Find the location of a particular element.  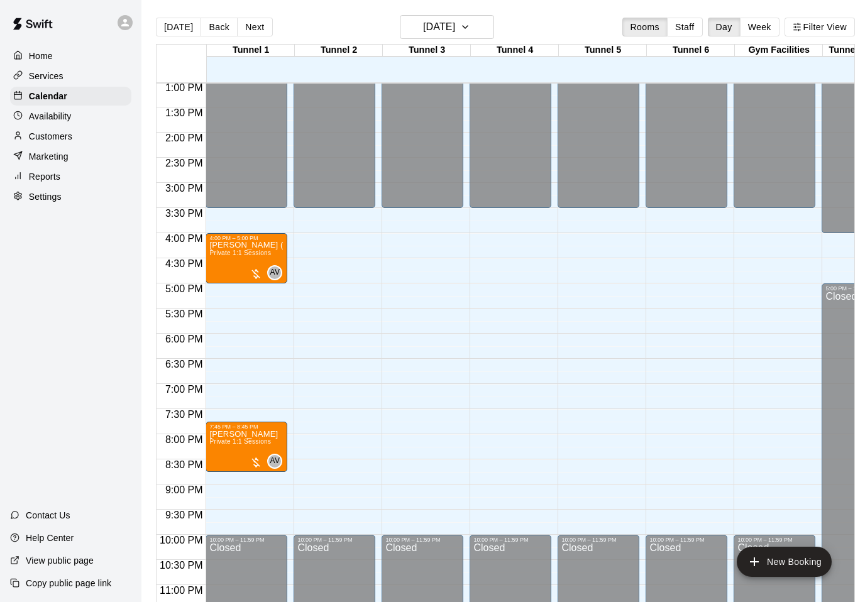

div: Marketing is located at coordinates (70, 157).